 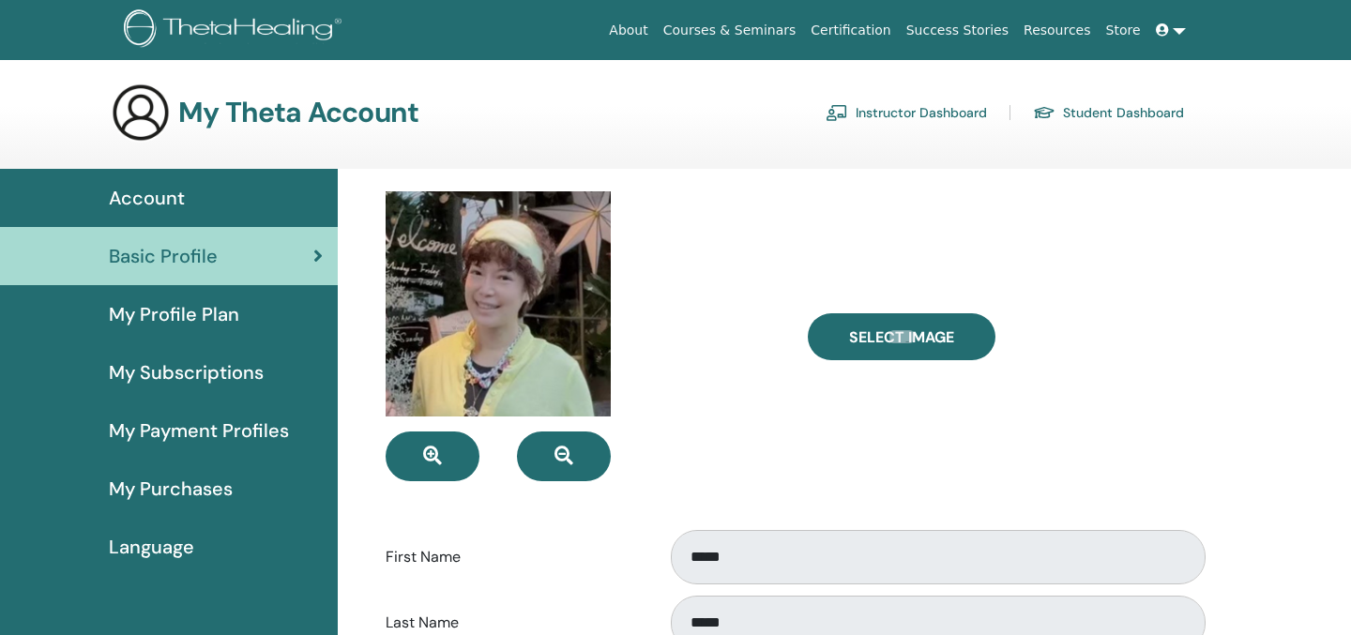 What do you see at coordinates (1108, 113) in the screenshot?
I see `a: Student Dashboard` at bounding box center [1108, 113].